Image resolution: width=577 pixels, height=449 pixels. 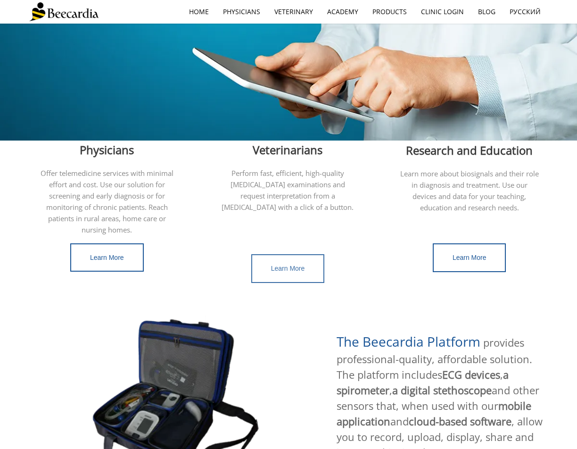 What do you see at coordinates (107, 150) in the screenshot?
I see `span: Physicians` at bounding box center [107, 150].